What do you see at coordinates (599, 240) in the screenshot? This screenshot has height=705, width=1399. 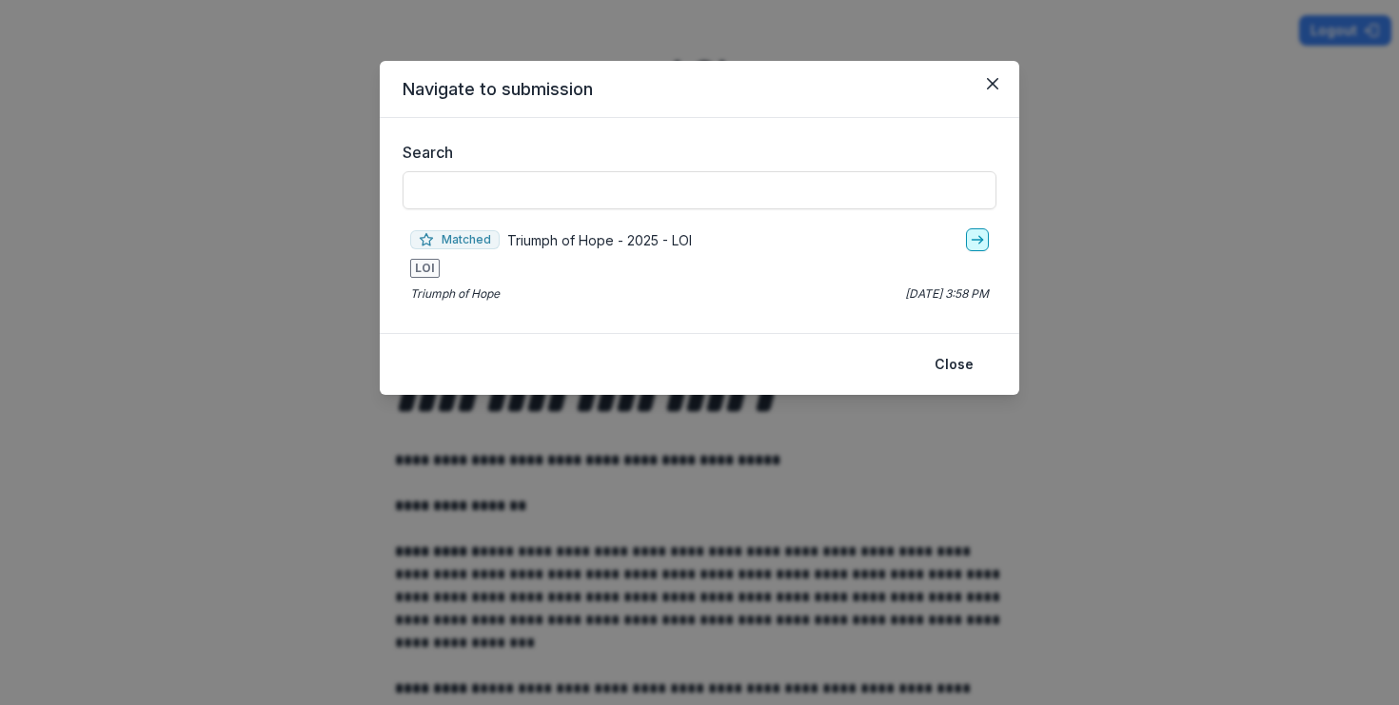 I see `p: Triumph of Hope - 2025 - LOI` at bounding box center [599, 240].